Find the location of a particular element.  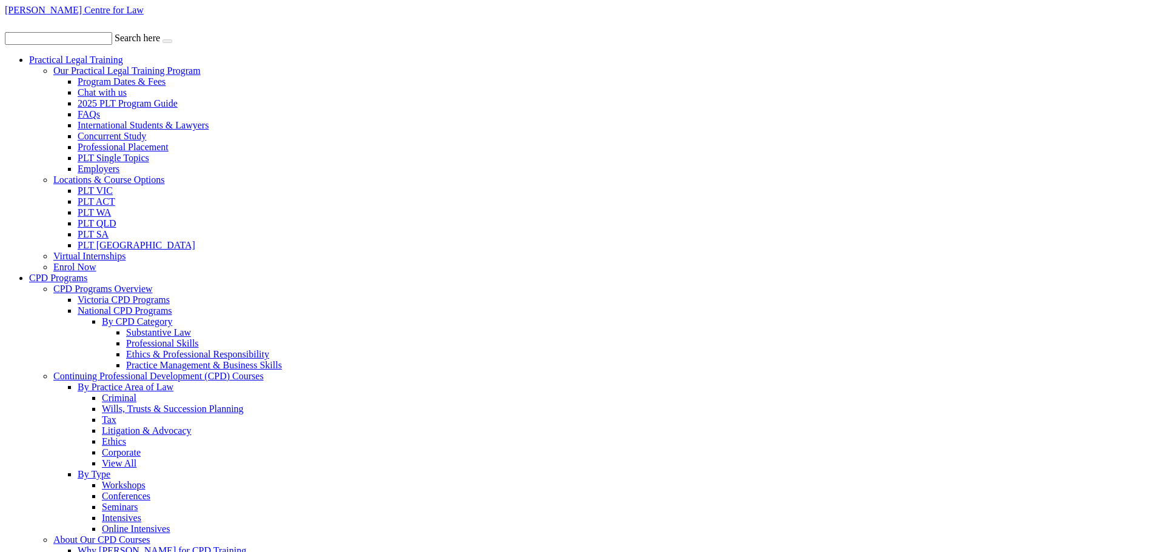

a: CPD Programs is located at coordinates (58, 278).